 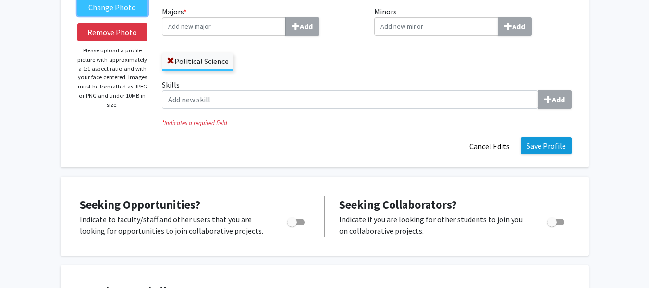 I want to click on span: Seeking Opportunities?, so click(x=140, y=204).